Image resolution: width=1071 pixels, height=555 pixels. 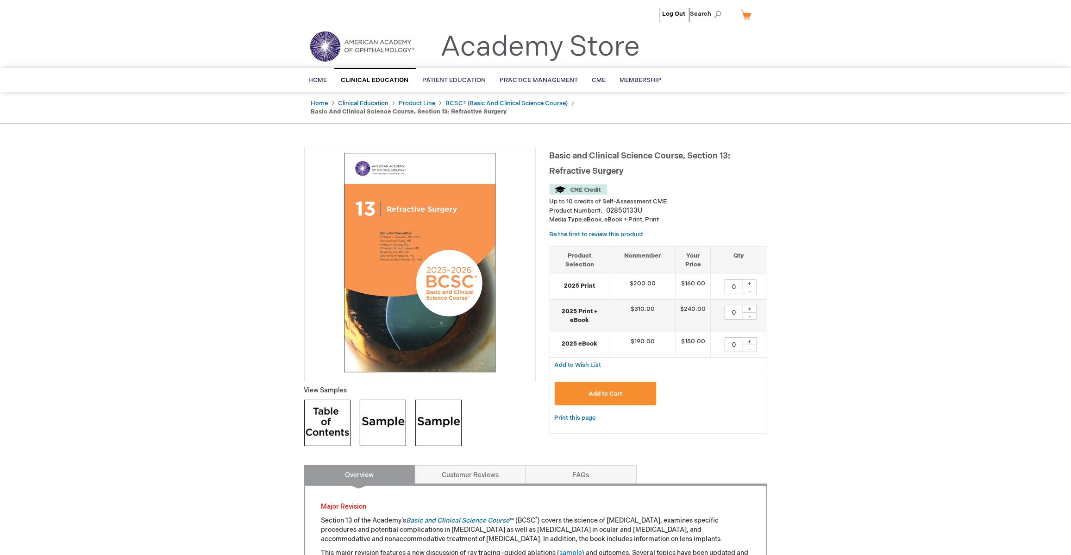 What do you see at coordinates (409, 112) in the screenshot?
I see `strong: Basic and Clinical Science Course, Section 13: Refractive Surgery` at bounding box center [409, 112].